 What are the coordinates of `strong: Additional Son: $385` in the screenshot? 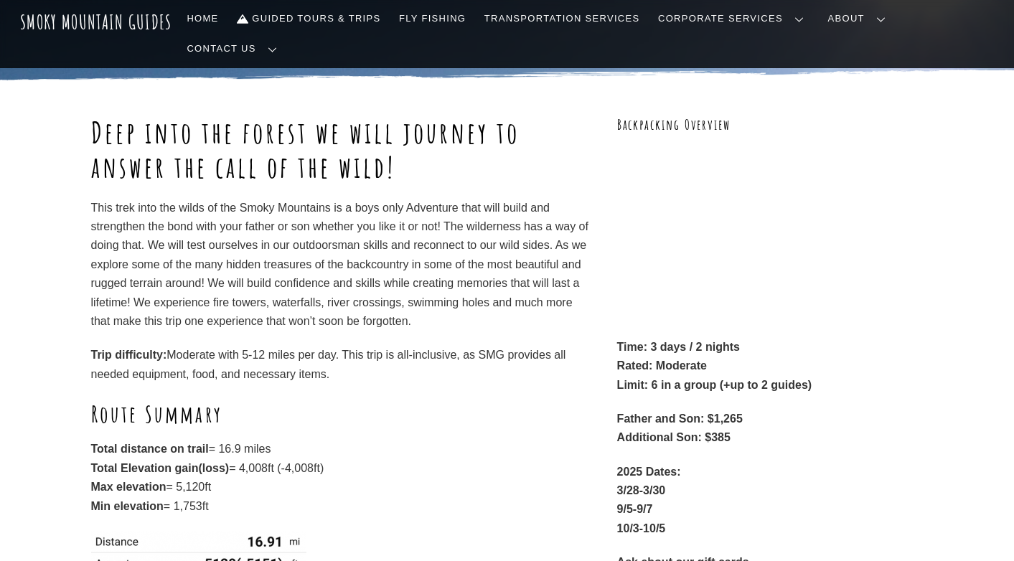 It's located at (674, 437).